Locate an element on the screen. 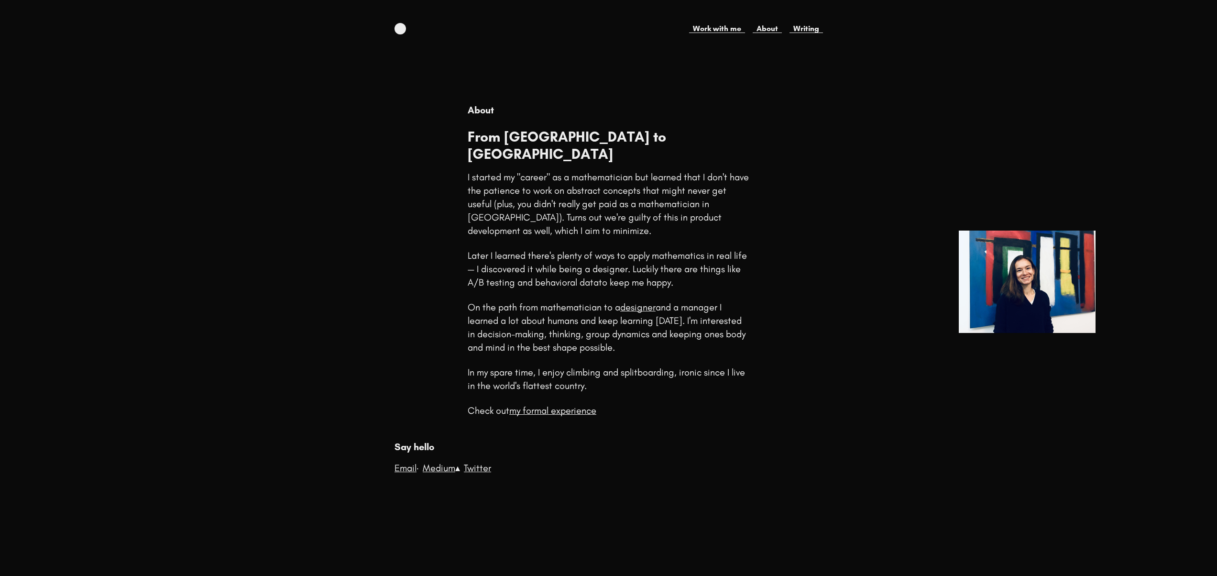 The width and height of the screenshot is (1217, 576). a: About is located at coordinates (767, 29).